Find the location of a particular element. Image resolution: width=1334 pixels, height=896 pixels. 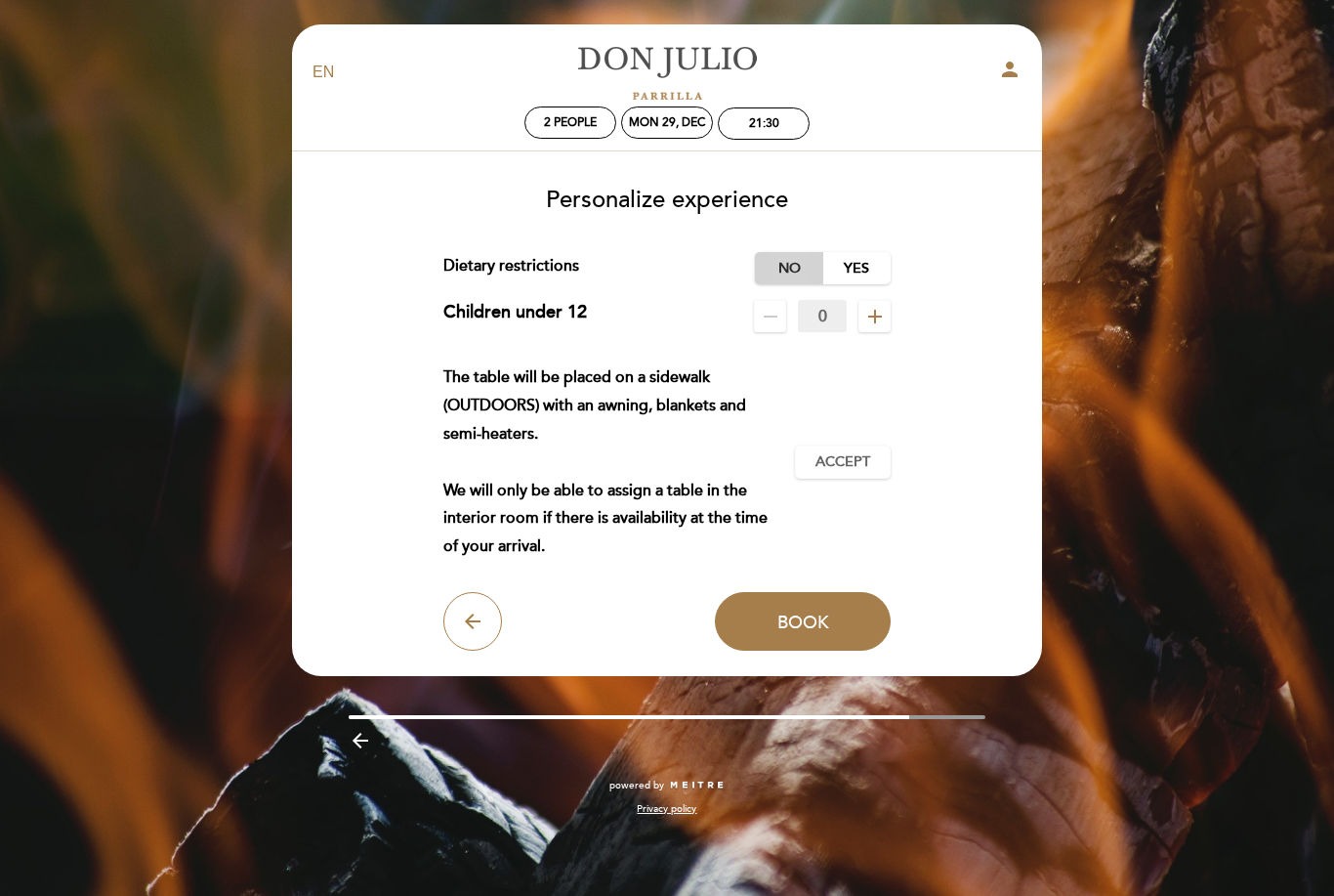

span: 2 people is located at coordinates (570, 122).